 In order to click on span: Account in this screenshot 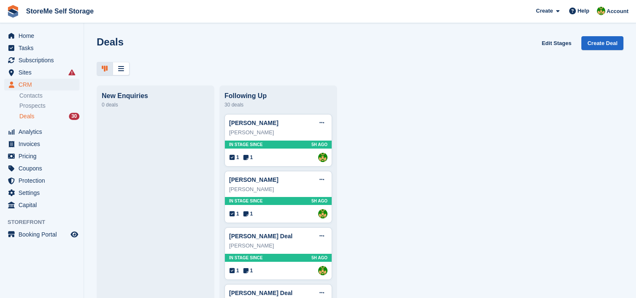, I will do `click(618, 11)`.